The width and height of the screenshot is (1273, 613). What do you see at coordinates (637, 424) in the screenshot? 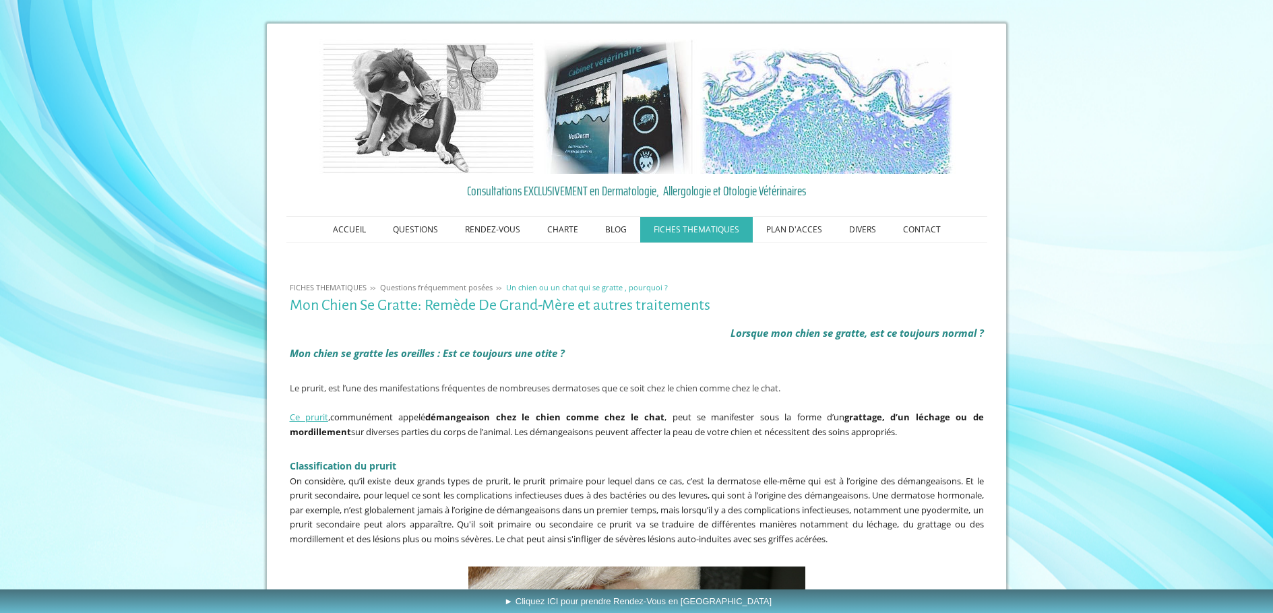
I see `strong: grattage, d’un léchage ou de mordillement` at bounding box center [637, 424].